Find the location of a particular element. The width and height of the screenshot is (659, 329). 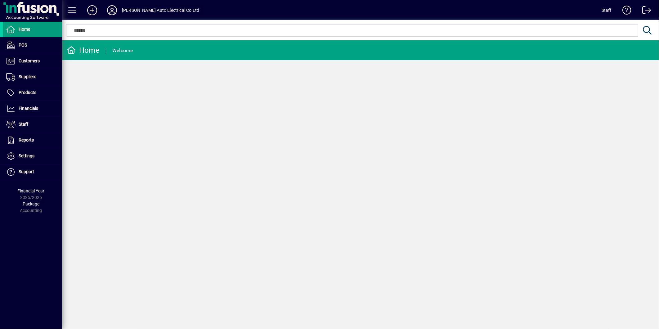

div: Welcome is located at coordinates (123, 51).